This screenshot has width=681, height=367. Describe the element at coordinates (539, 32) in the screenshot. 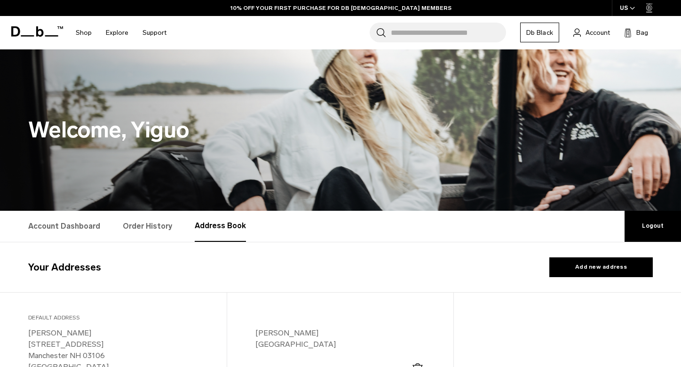

I see `a: Db Black` at that location.